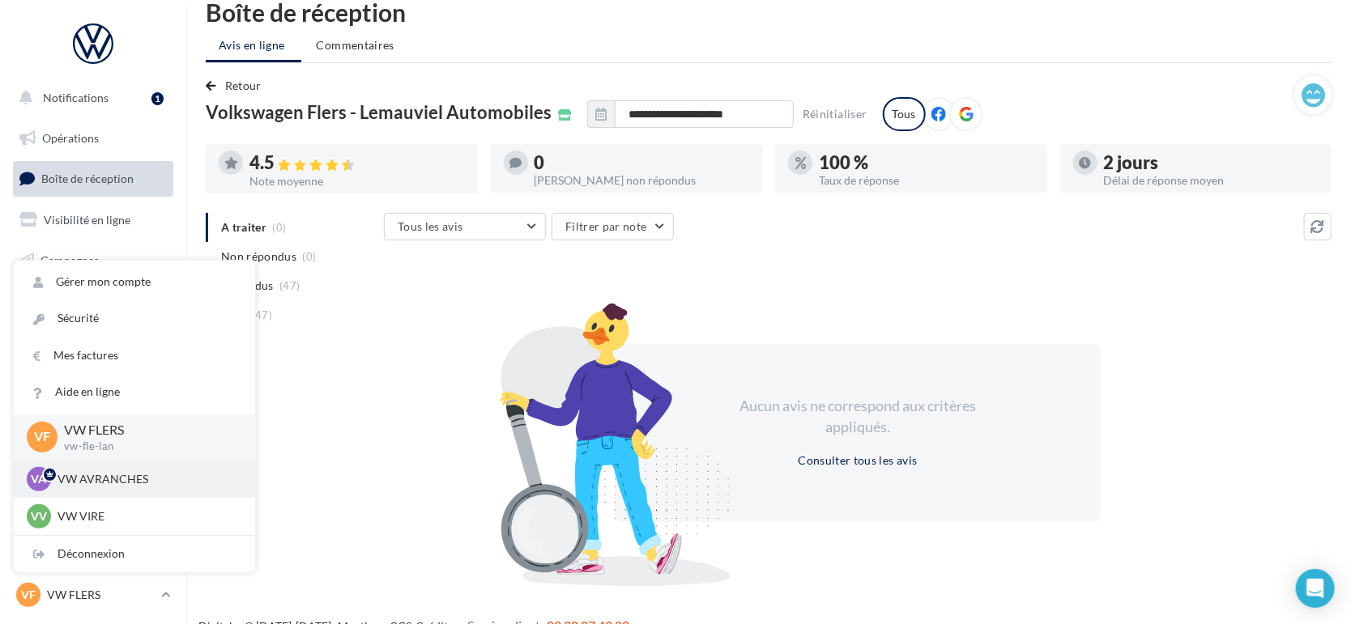 This screenshot has height=624, width=1351. I want to click on div: Tous, so click(904, 114).